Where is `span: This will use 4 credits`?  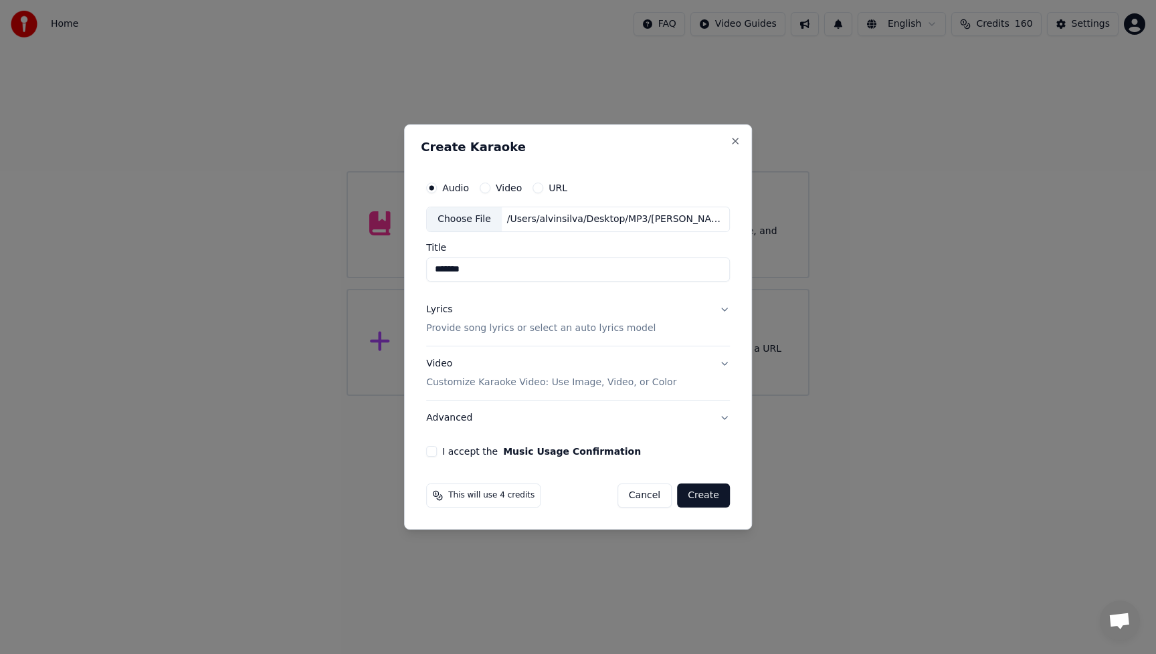
span: This will use 4 credits is located at coordinates (491, 496).